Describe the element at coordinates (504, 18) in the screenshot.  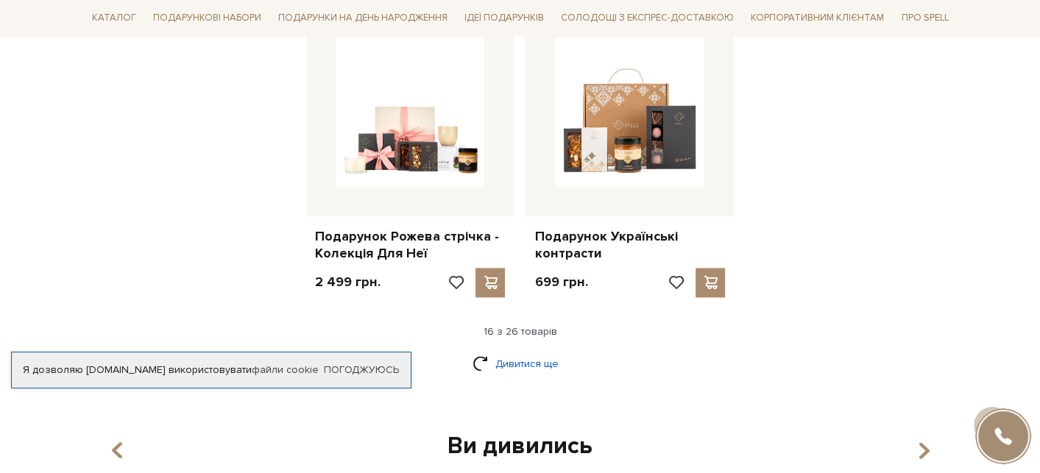
I see `span: Ідеї подарунків` at that location.